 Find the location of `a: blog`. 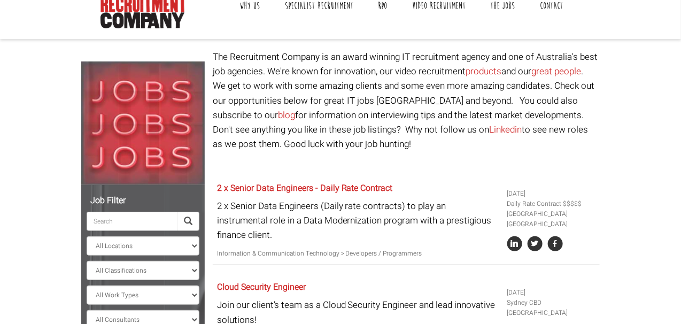

a: blog is located at coordinates (286, 115).